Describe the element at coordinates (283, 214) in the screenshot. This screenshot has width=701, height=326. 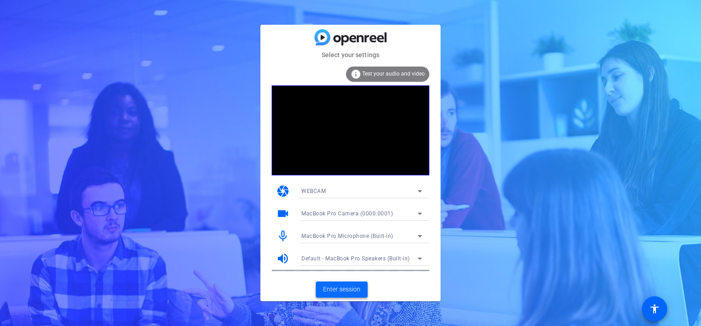
I see `mat-icon: videocam` at that location.